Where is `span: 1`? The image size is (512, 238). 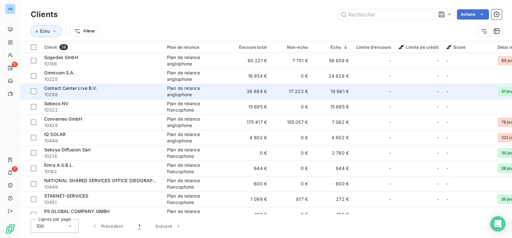 span: 1 is located at coordinates (139, 226).